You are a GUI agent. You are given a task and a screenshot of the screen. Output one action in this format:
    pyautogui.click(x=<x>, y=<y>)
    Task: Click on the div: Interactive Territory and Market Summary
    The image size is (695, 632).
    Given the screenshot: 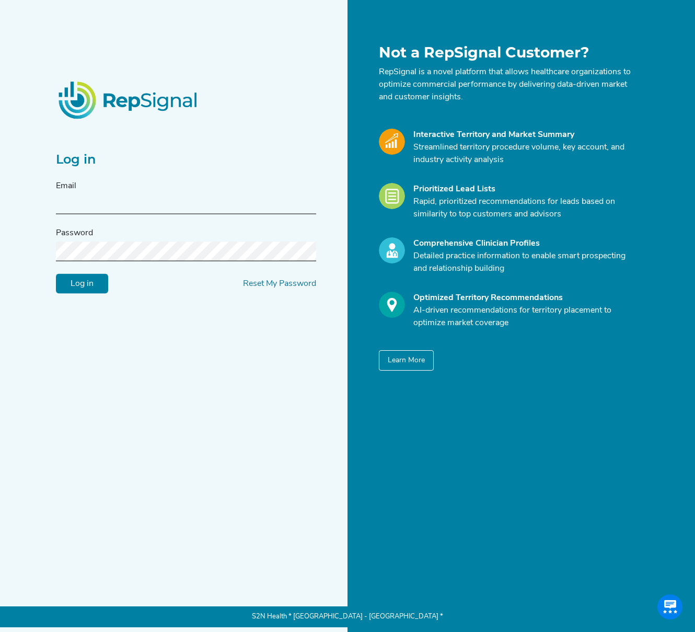 What is the action you would take?
    pyautogui.click(x=523, y=135)
    